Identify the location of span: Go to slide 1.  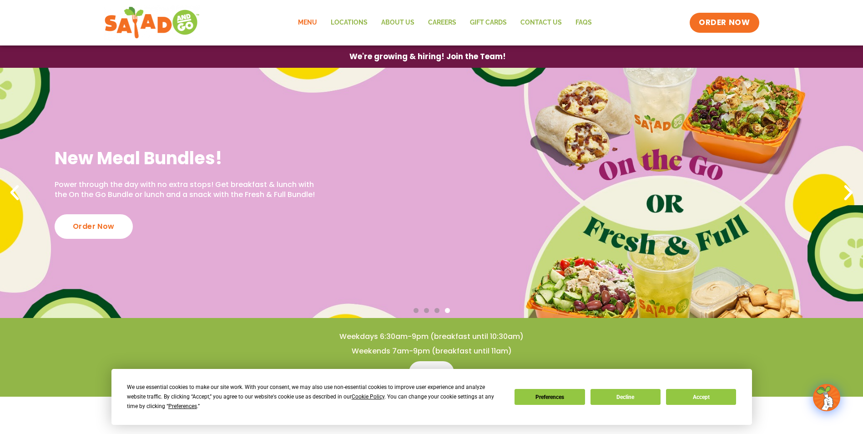
(416, 310).